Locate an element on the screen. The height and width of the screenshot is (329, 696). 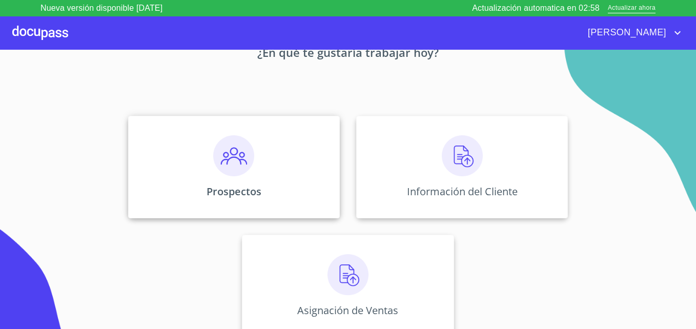
p: Información del Cliente is located at coordinates (462, 191).